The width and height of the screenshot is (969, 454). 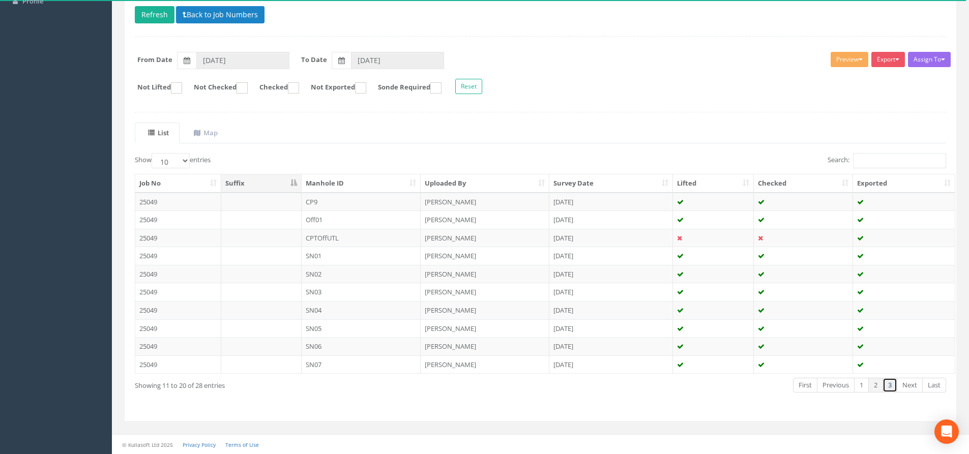 What do you see at coordinates (900, 161) in the screenshot?
I see `input: Search:` at bounding box center [900, 161].